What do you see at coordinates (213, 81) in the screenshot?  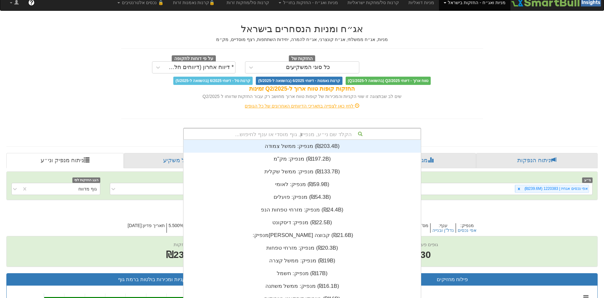 I see `span: קרנות סל - דיווחי 6/2025 (בהשוואה ל-5/2025)` at bounding box center [213, 81].